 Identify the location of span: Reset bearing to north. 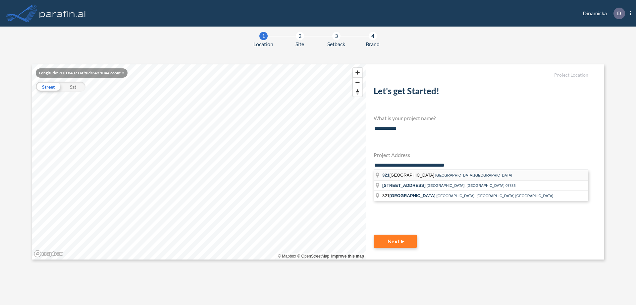
(358, 92).